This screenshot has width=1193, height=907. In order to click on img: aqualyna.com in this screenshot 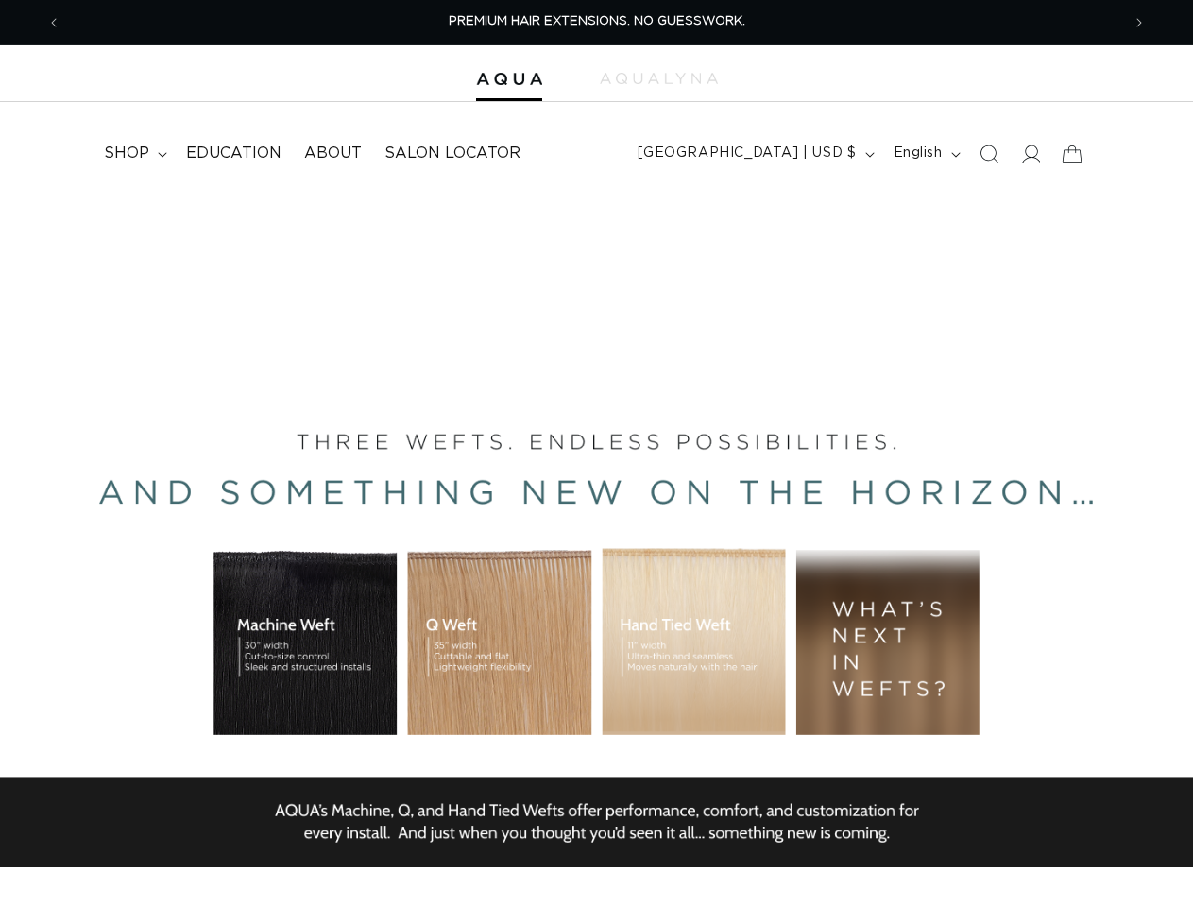, I will do `click(659, 78)`.